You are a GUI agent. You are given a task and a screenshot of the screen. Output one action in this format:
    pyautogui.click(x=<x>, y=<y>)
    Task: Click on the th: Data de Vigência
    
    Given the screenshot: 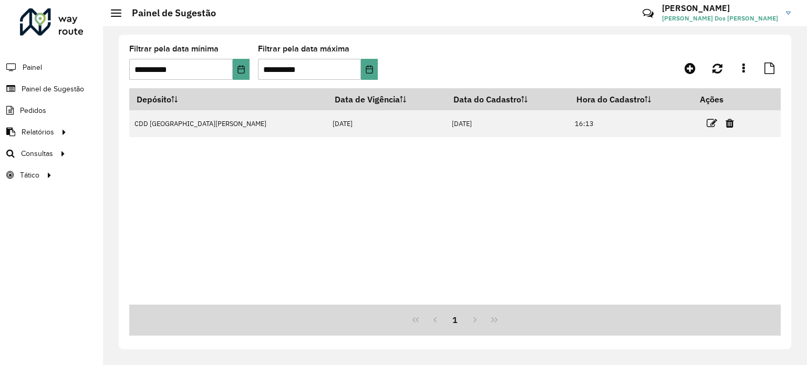 What is the action you would take?
    pyautogui.click(x=387, y=99)
    